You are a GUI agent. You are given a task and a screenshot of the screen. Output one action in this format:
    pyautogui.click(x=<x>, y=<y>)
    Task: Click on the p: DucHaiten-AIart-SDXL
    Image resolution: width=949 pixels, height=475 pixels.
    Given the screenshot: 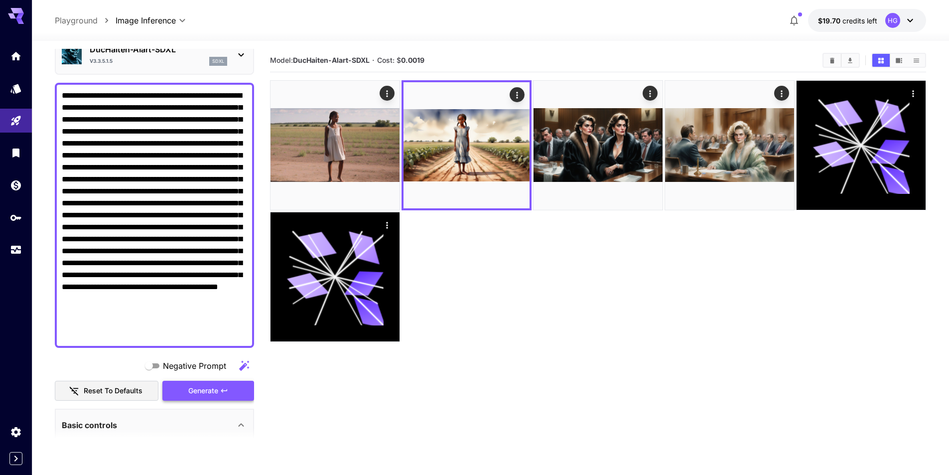 What is the action you would take?
    pyautogui.click(x=158, y=49)
    